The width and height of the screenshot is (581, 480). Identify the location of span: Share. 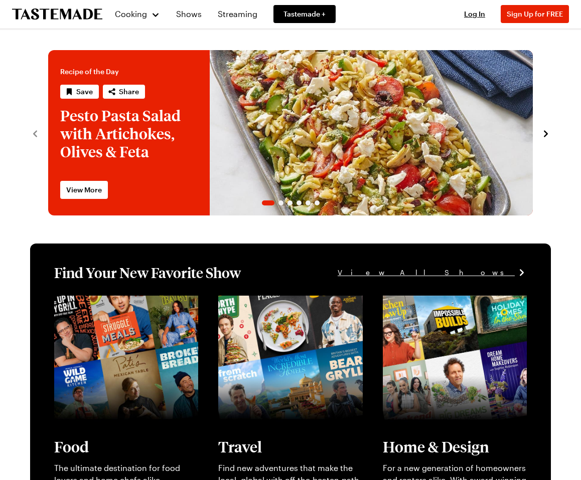
(129, 92).